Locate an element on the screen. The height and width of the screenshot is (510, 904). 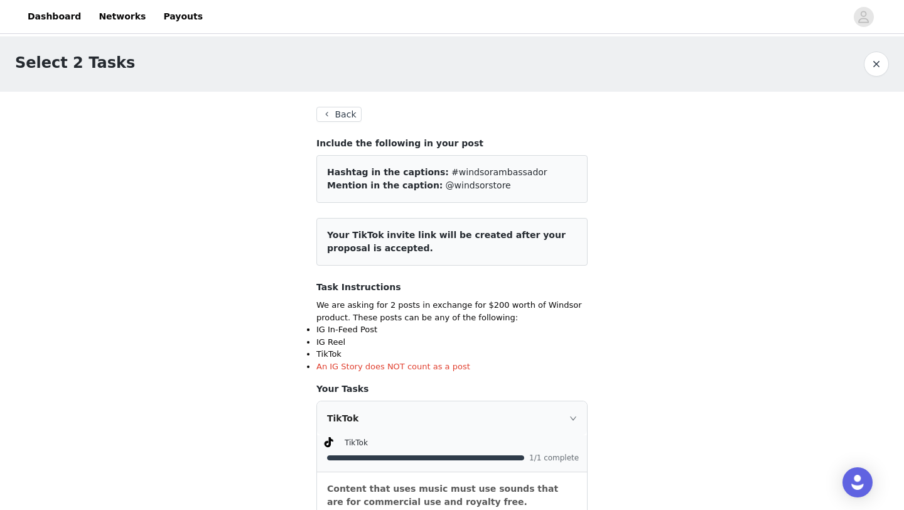
span: An IG Story does NOT count as a post is located at coordinates (393, 366).